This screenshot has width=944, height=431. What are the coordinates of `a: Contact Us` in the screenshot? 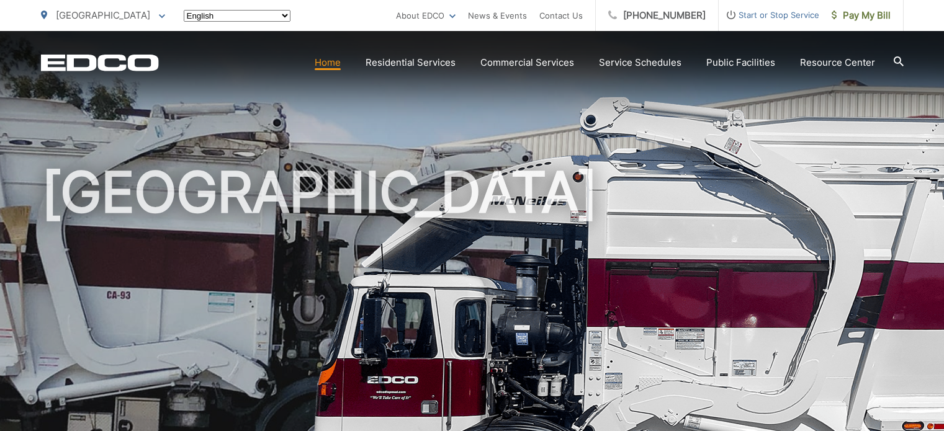 It's located at (561, 16).